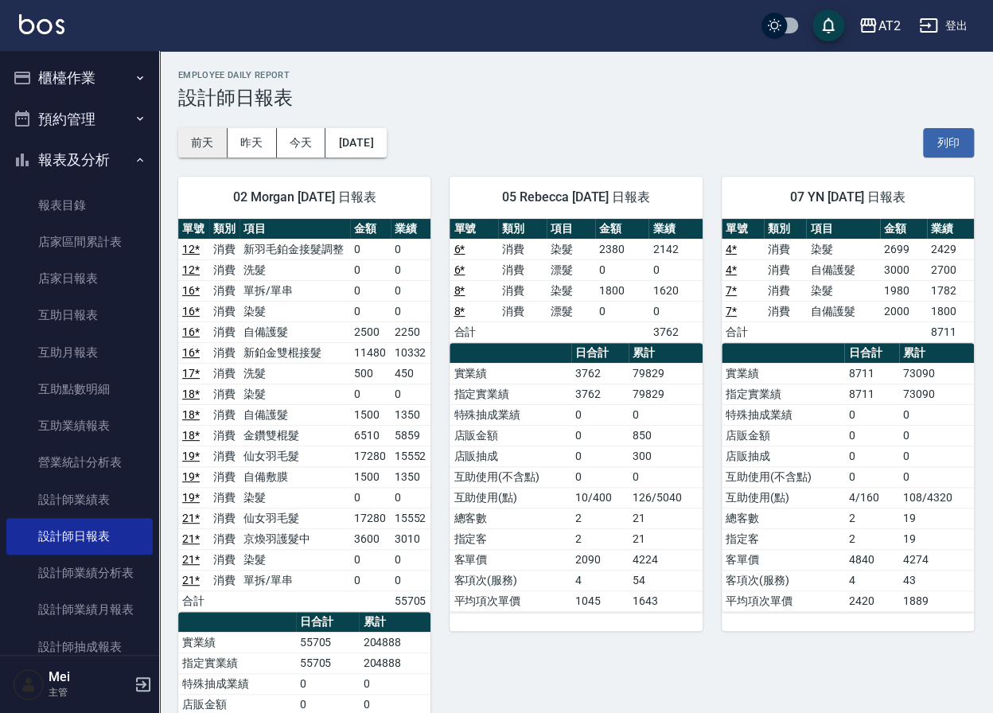 Image resolution: width=993 pixels, height=713 pixels. Describe the element at coordinates (411, 435) in the screenshot. I see `td: 5859` at that location.